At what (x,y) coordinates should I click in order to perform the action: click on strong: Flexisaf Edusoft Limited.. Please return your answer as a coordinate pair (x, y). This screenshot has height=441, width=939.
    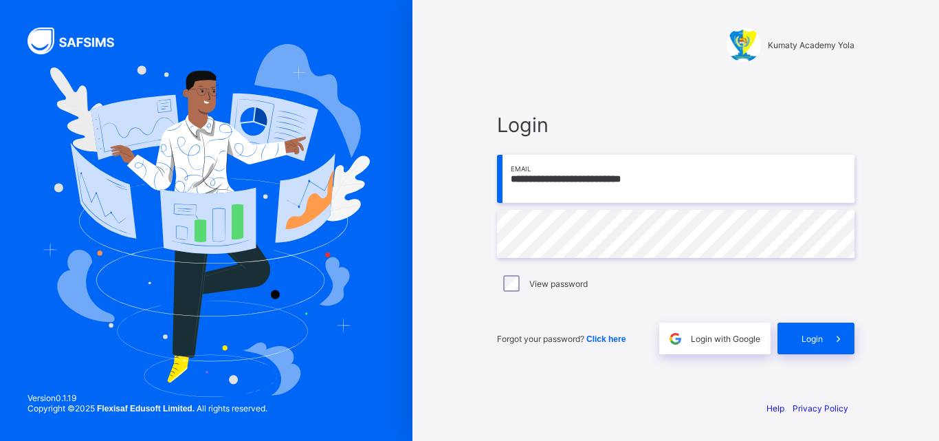
    Looking at the image, I should click on (146, 408).